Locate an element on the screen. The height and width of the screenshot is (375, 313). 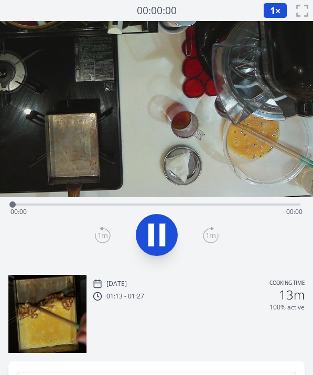
p: 01:13 - 01:27 is located at coordinates (125, 296).